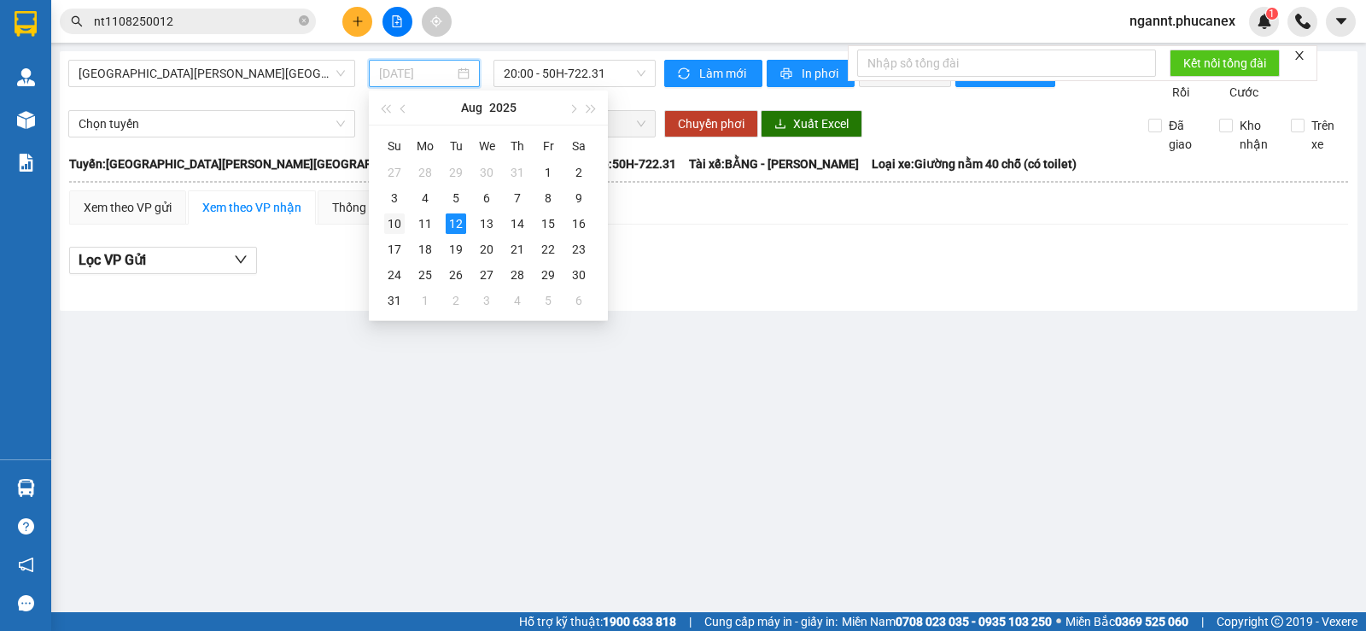  What do you see at coordinates (579, 301) in the screenshot?
I see `td: 2025-09-06` at bounding box center [579, 301].